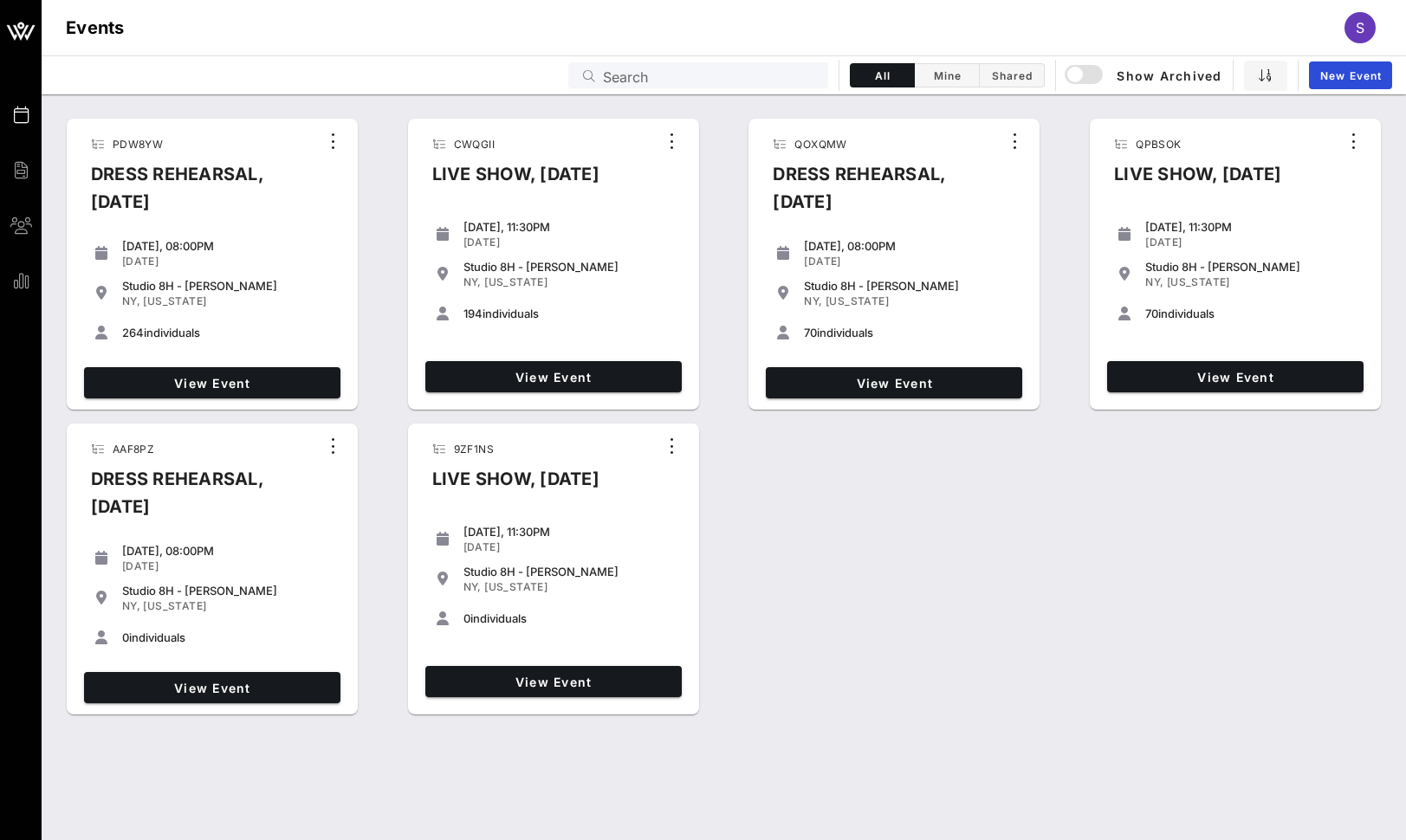  What do you see at coordinates (1011, 75) in the screenshot?
I see `span: Shared` at bounding box center [1011, 75].